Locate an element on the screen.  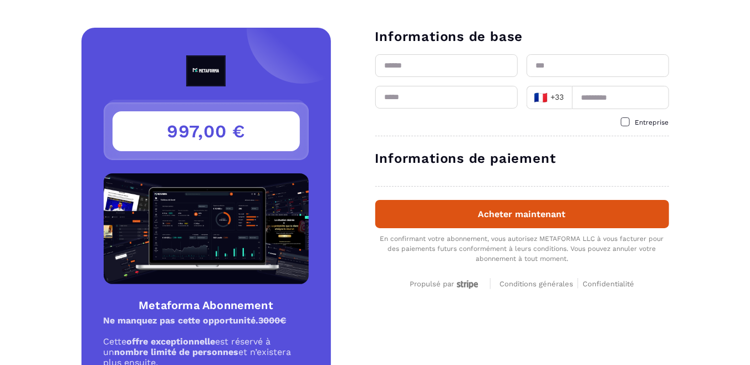
span: Conditions générales is located at coordinates (536, 284).